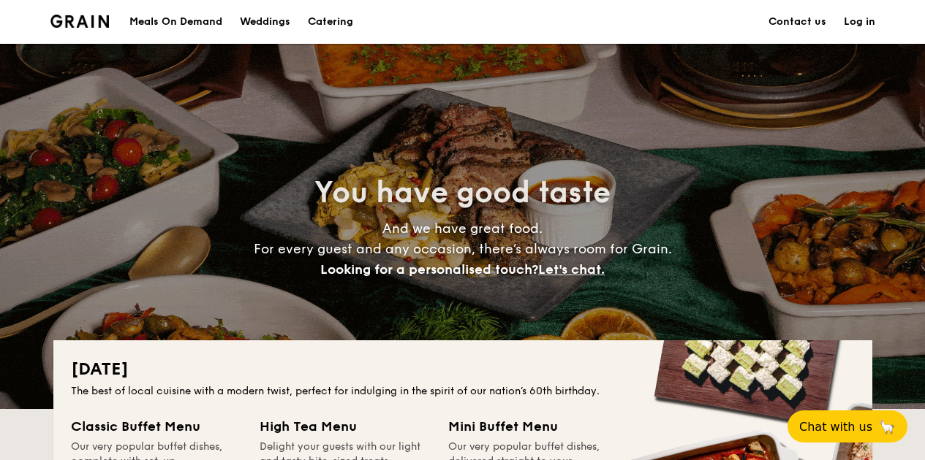 Image resolution: width=925 pixels, height=460 pixels. What do you see at coordinates (835, 427) in the screenshot?
I see `span: Chat with us` at bounding box center [835, 427].